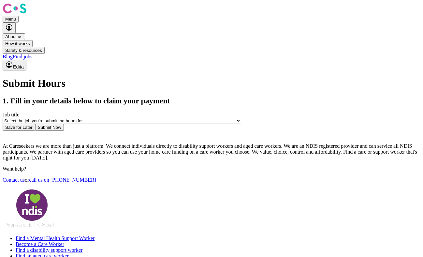 This screenshot has height=257, width=423. What do you see at coordinates (23, 50) in the screenshot?
I see `button: Safety & resources` at bounding box center [23, 50].